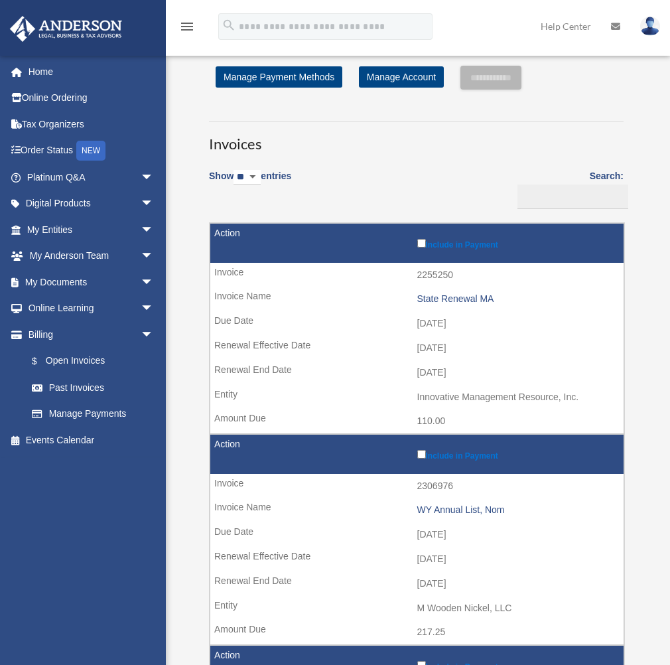  Describe the element at coordinates (92, 256) in the screenshot. I see `a: My Anderson Teamarrow_drop_down` at that location.